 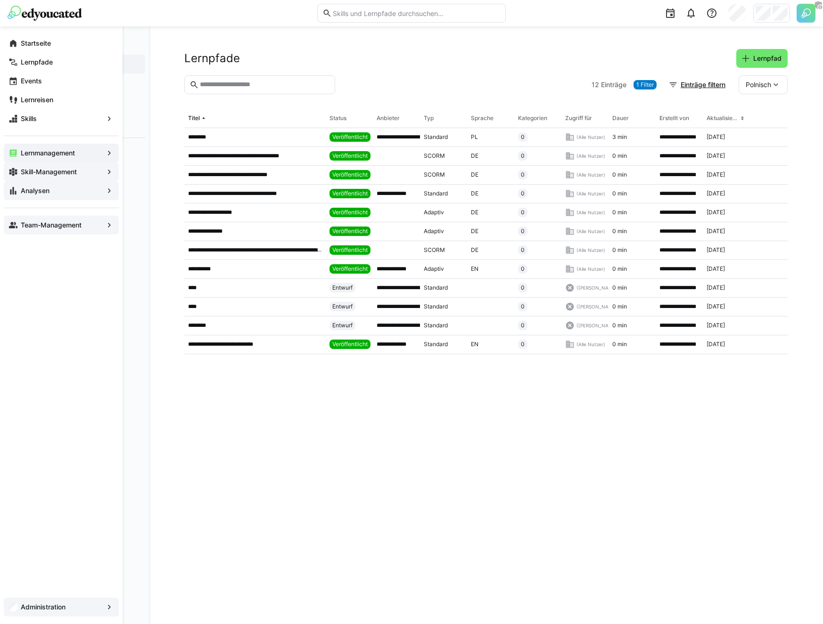 I want to click on button: Einträge filtern, so click(x=698, y=85).